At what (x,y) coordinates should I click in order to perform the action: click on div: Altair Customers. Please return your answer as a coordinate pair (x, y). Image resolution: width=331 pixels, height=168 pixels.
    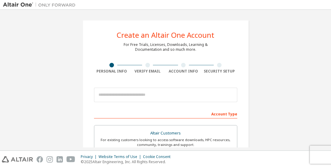
    Looking at the image, I should click on (166, 133).